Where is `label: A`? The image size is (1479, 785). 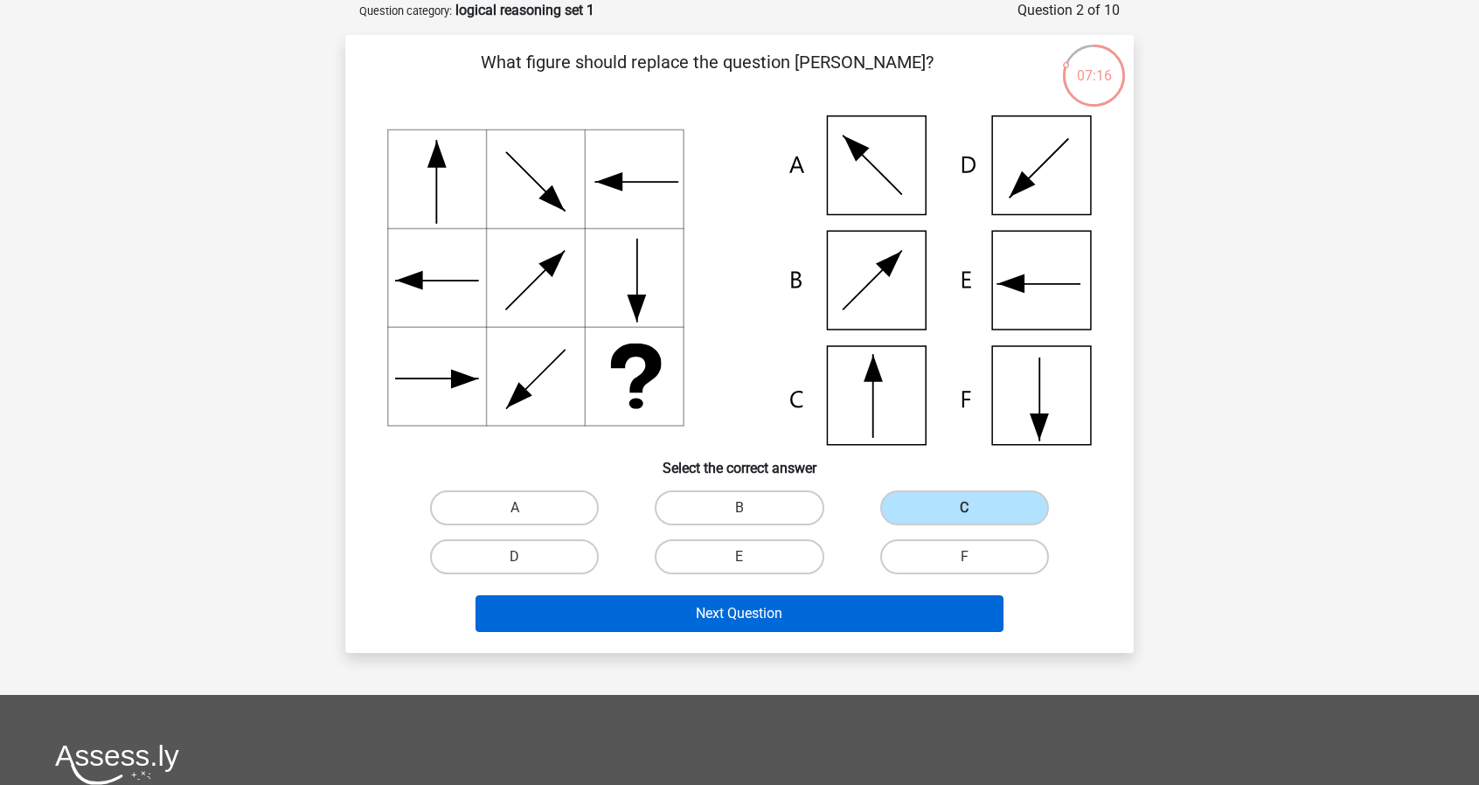
label: A is located at coordinates (514, 508).